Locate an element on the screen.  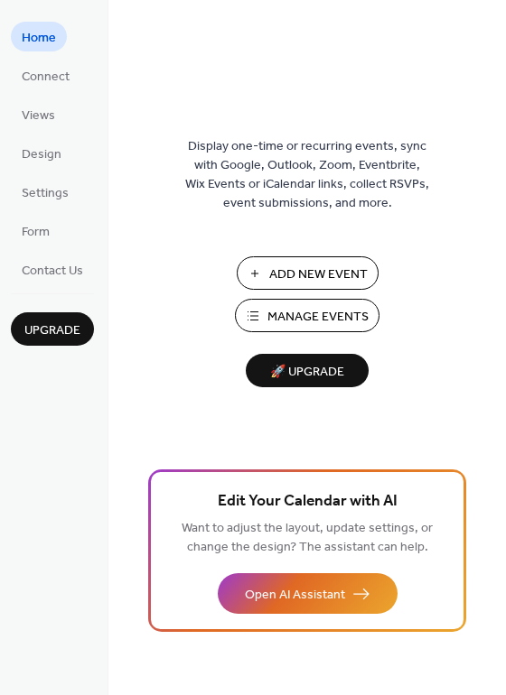
span: Design is located at coordinates (42, 154).